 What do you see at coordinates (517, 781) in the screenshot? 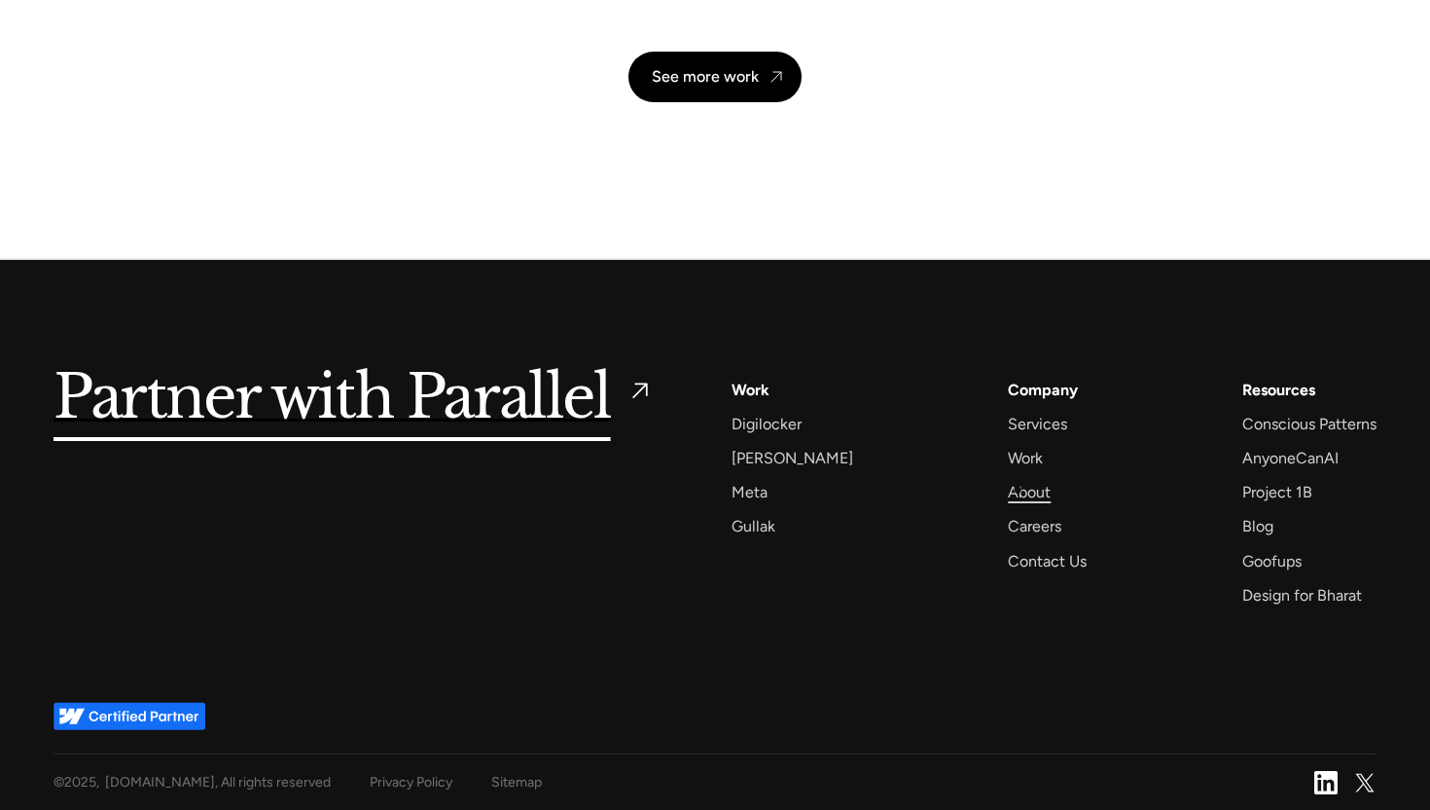
I see `div: Sitemap` at bounding box center [517, 781].